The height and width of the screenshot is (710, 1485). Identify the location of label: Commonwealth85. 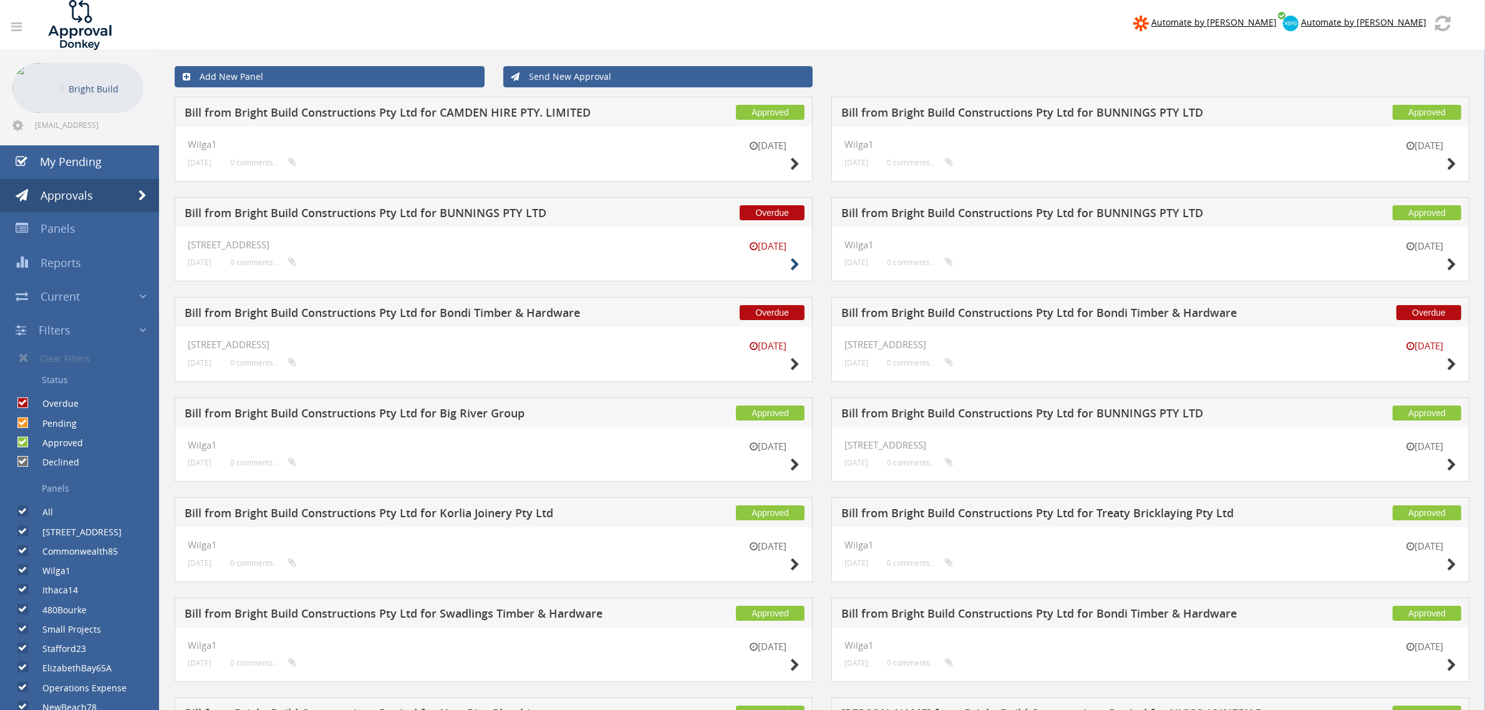
(74, 551).